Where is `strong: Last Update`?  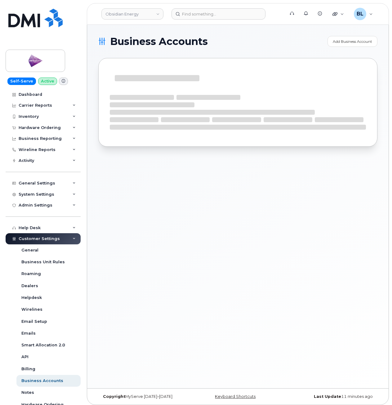 strong: Last Update is located at coordinates (327, 396).